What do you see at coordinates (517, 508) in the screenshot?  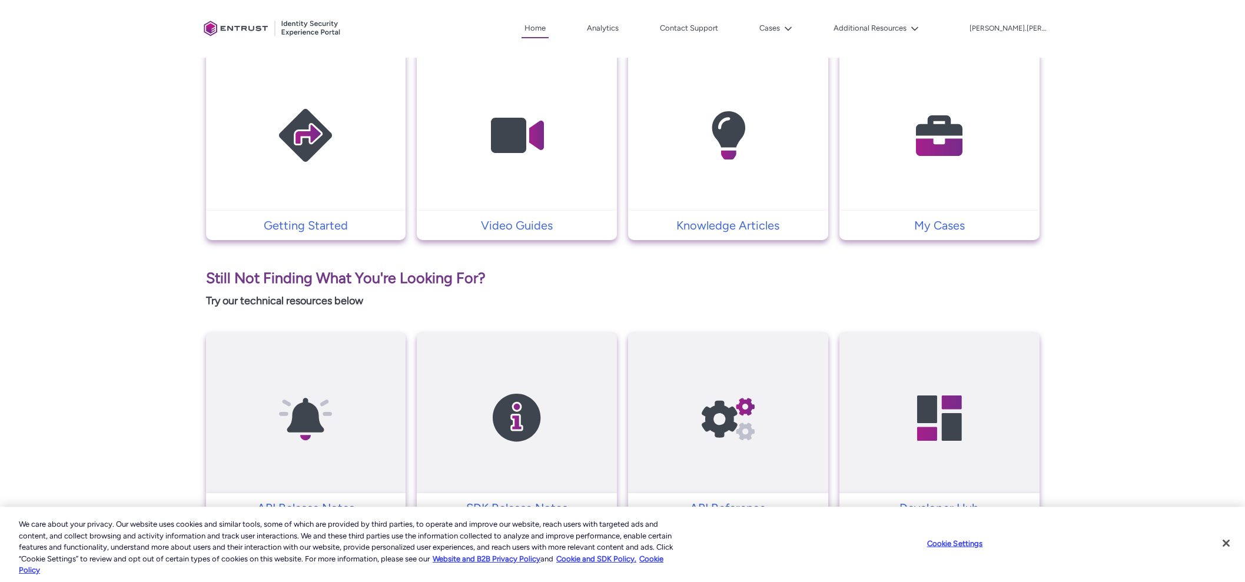 I see `p: SDK Release Notes` at bounding box center [517, 508].